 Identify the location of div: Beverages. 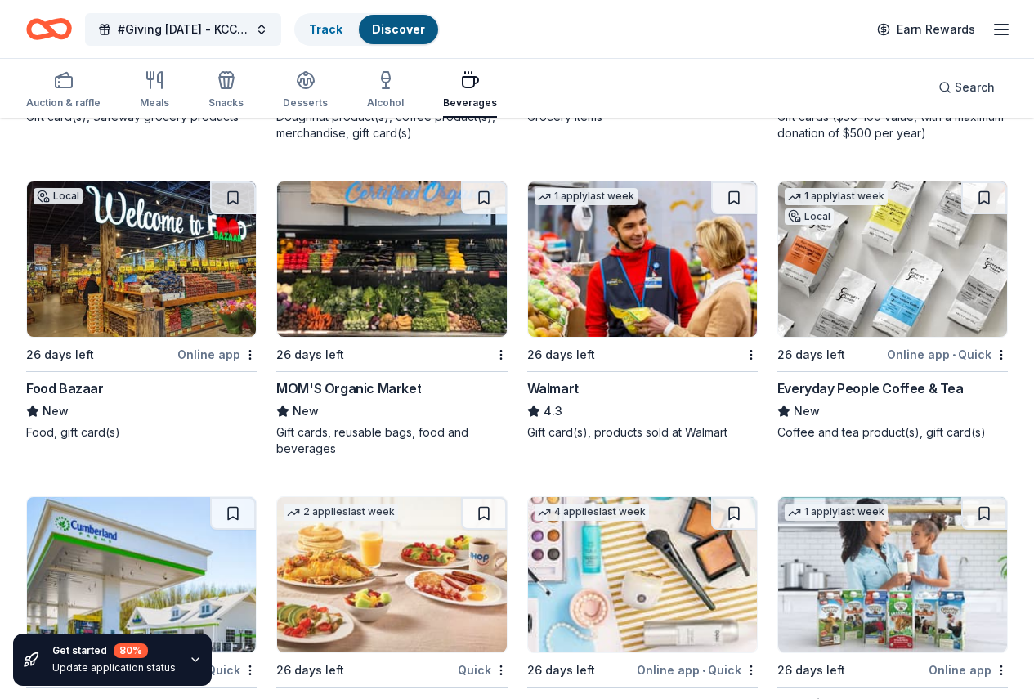
(470, 103).